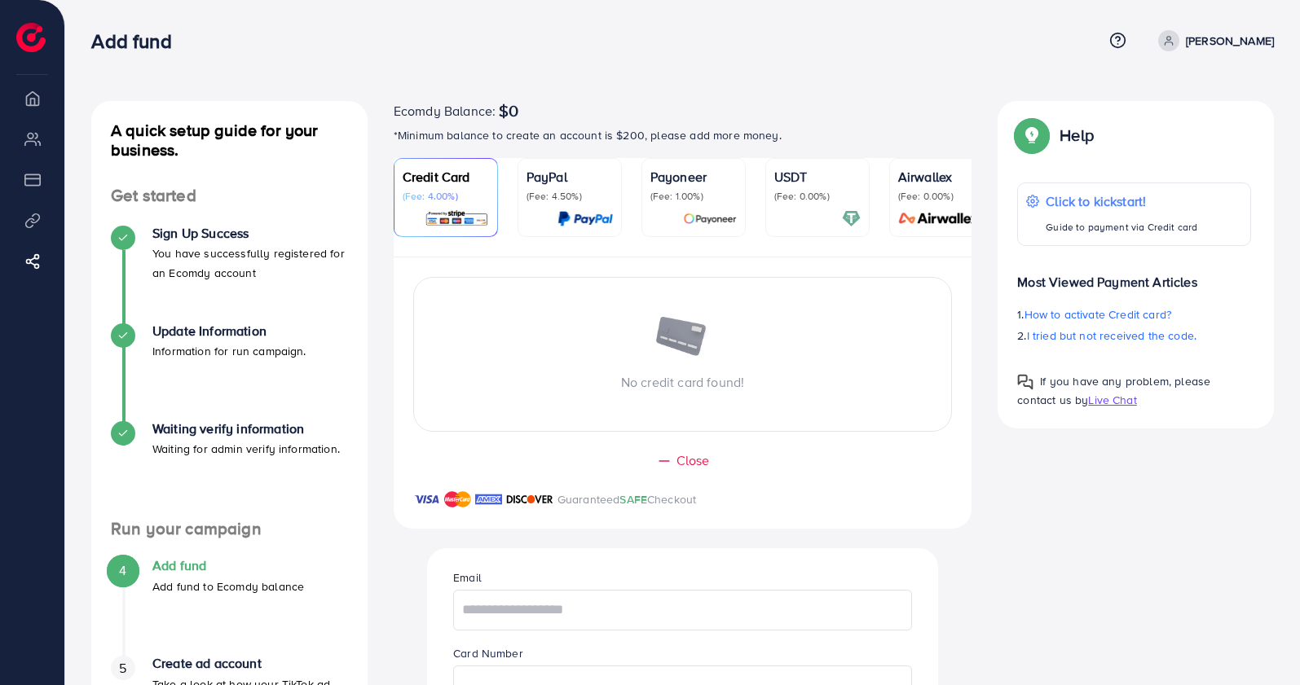  Describe the element at coordinates (683, 338) in the screenshot. I see `img: image` at that location.